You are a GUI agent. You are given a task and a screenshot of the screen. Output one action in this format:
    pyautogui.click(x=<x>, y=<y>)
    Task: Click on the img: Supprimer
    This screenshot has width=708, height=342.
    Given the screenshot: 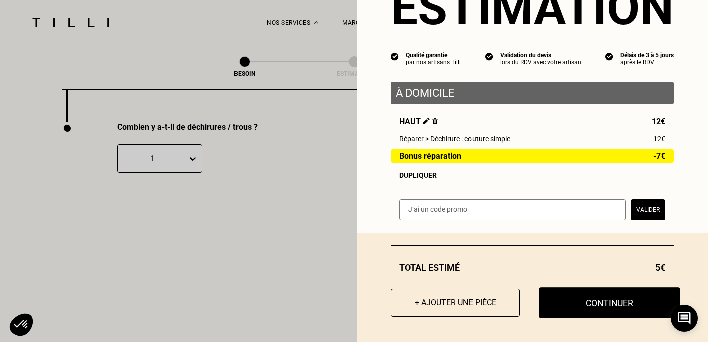 What is the action you would take?
    pyautogui.click(x=435, y=121)
    